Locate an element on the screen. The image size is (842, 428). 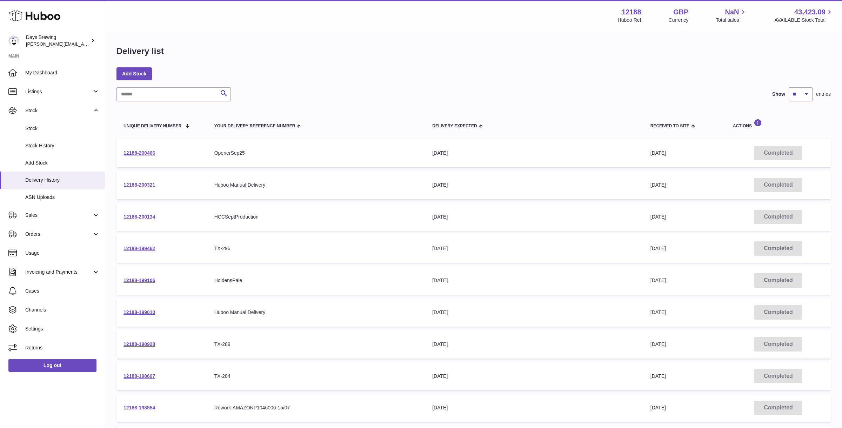
a: 43,423.09 AVAILABLE Stock Total is located at coordinates (804, 15).